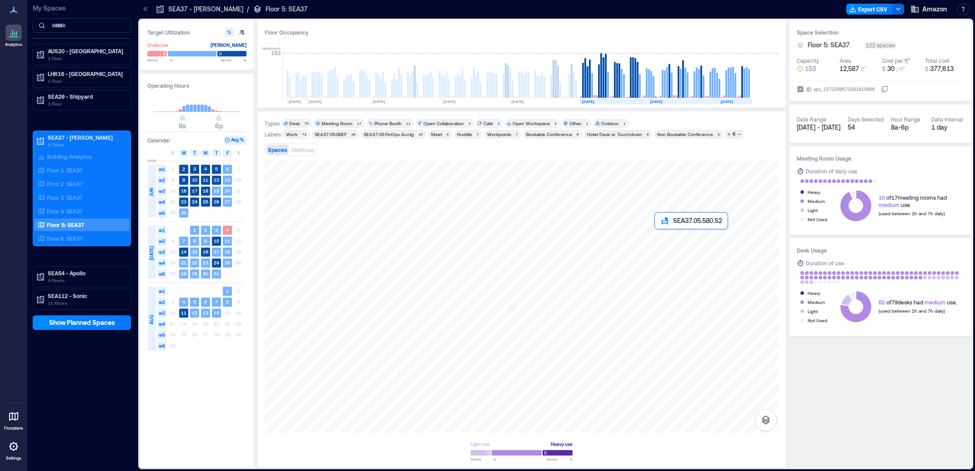 This screenshot has height=471, width=975. Describe the element at coordinates (913, 201) in the screenshot. I see `div: of 17 meeting rooms had use.` at that location.